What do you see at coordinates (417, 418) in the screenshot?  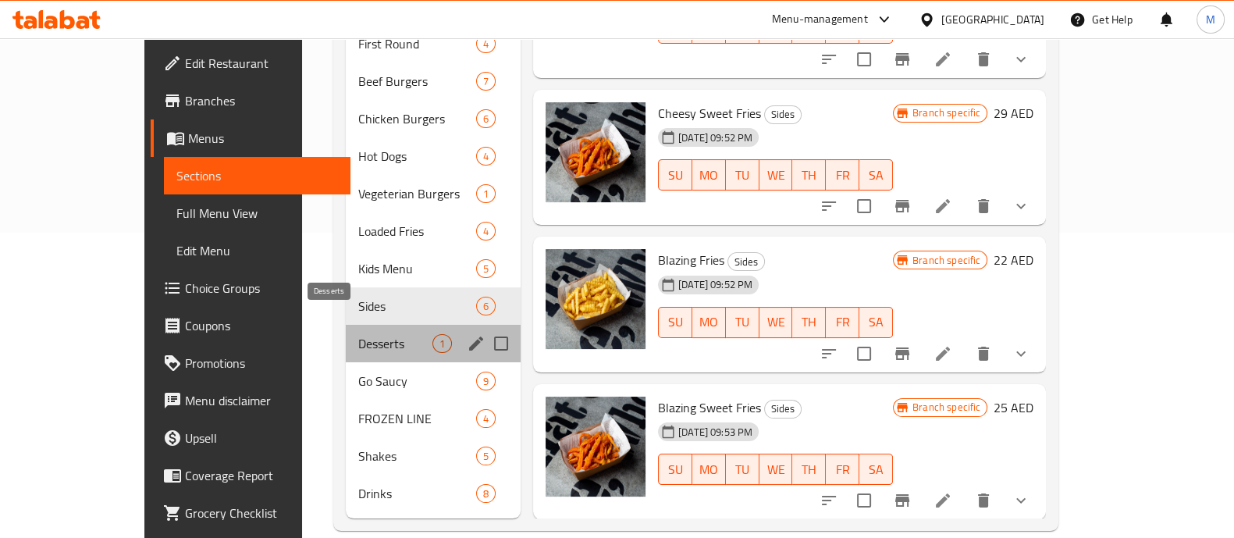 I see `div: FROZEN LINE` at bounding box center [417, 418].